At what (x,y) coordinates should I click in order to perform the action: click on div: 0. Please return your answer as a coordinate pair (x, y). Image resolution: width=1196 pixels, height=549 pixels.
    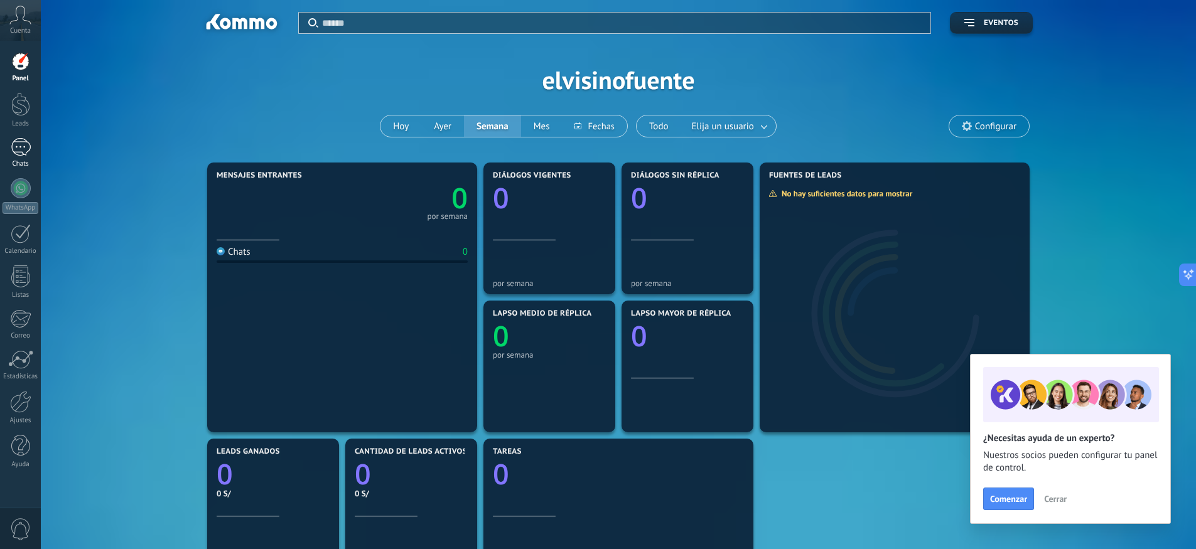
    Looking at the image, I should click on (465, 252).